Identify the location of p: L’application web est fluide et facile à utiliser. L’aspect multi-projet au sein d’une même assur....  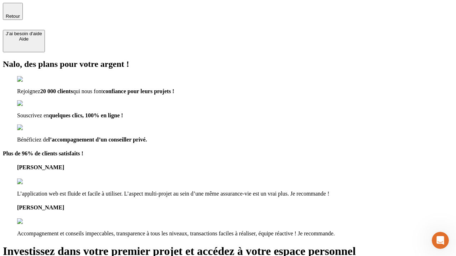
(235, 194).